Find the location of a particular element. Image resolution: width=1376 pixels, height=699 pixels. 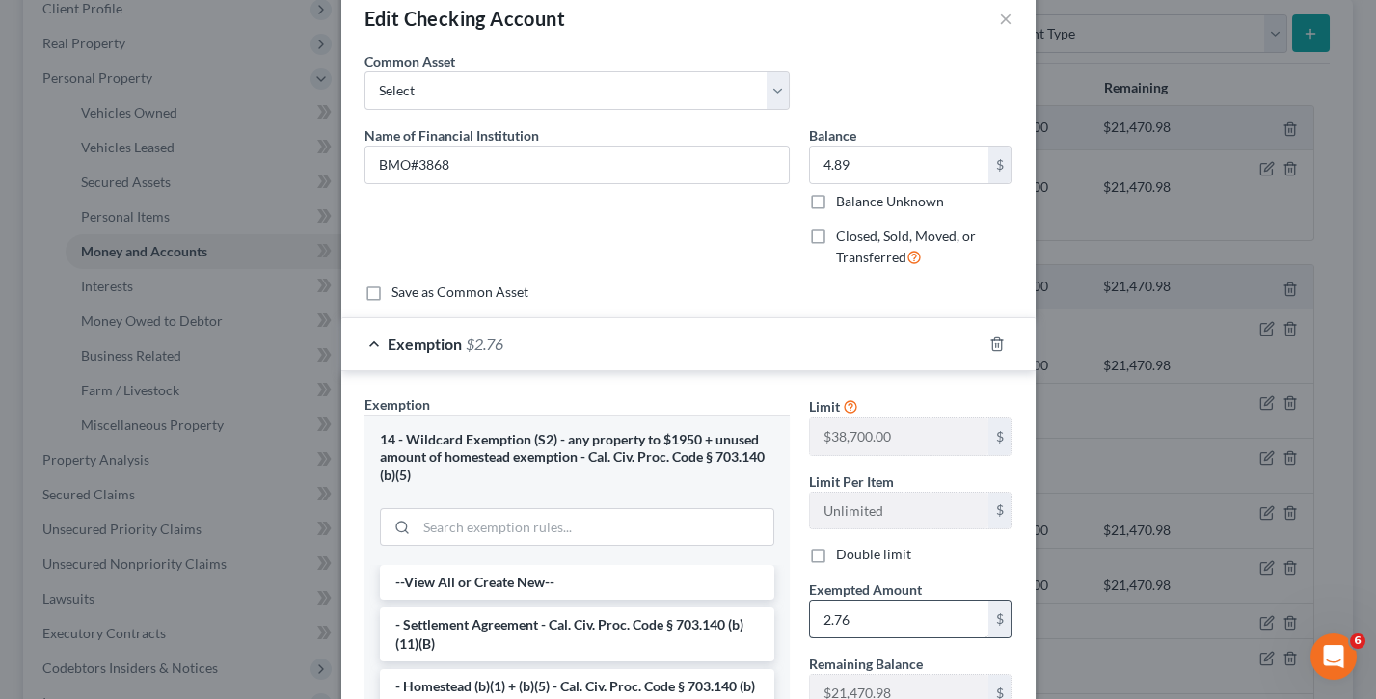

span: Closed, Sold, Moved, or Transferred is located at coordinates (906, 246).